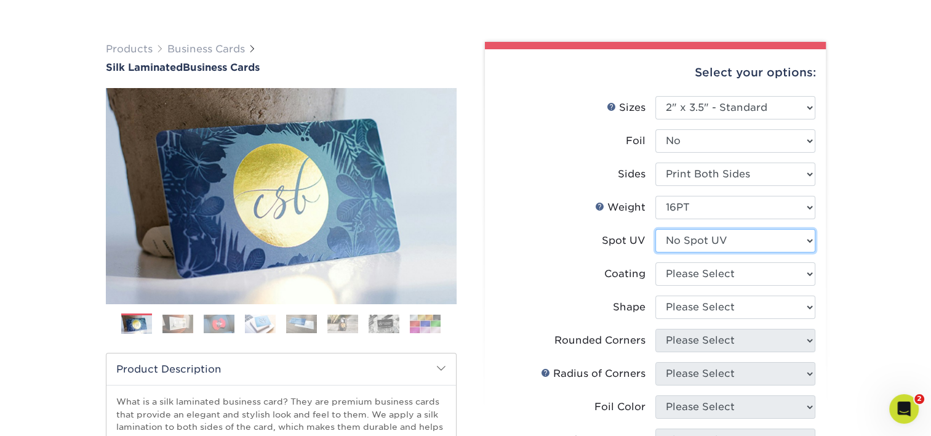  What do you see at coordinates (425, 324) in the screenshot?
I see `img: Business Cards 08` at bounding box center [425, 324].